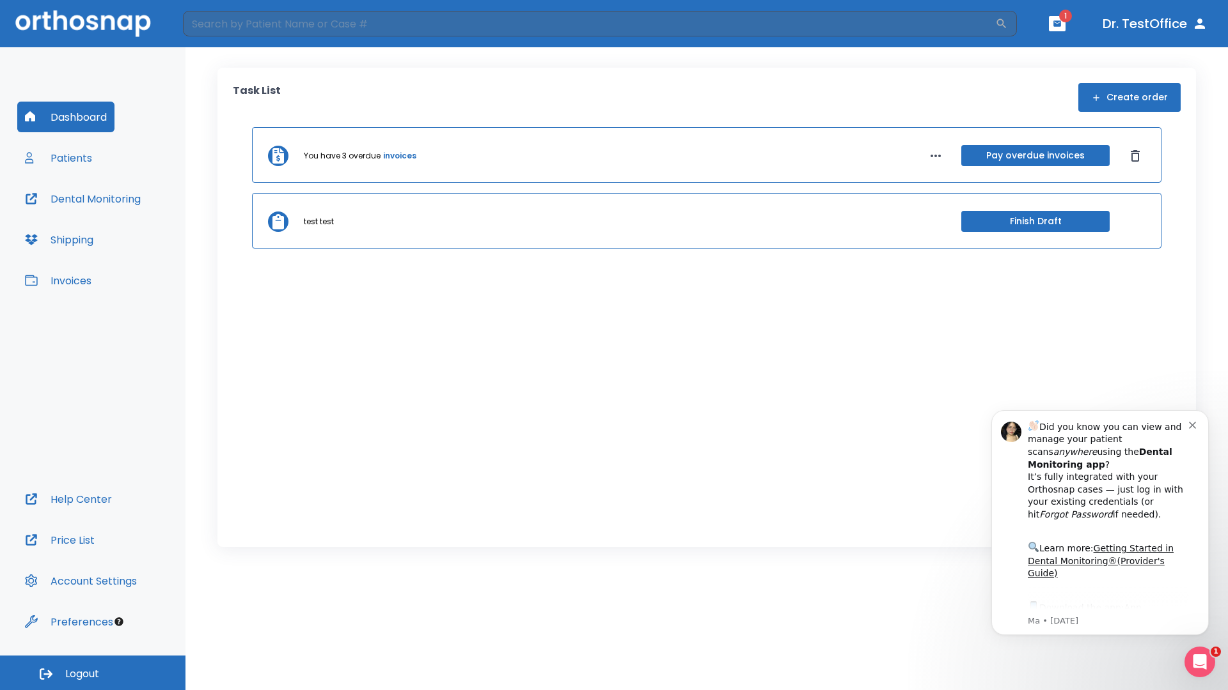 The width and height of the screenshot is (1228, 690). Describe the element at coordinates (318, 222) in the screenshot. I see `p: test test` at that location.